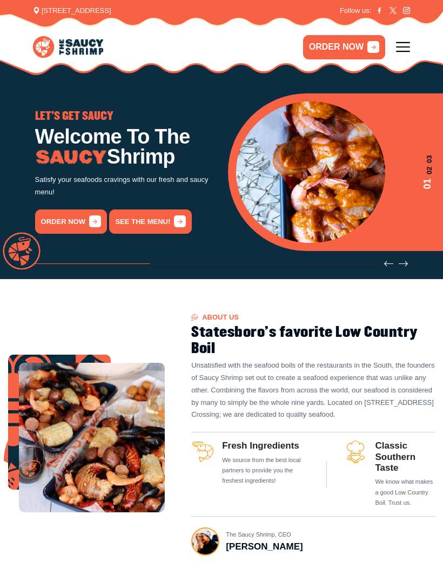 Image resolution: width=443 pixels, height=576 pixels. Describe the element at coordinates (266, 446) in the screenshot. I see `h3: Fresh Ingredients` at that location.